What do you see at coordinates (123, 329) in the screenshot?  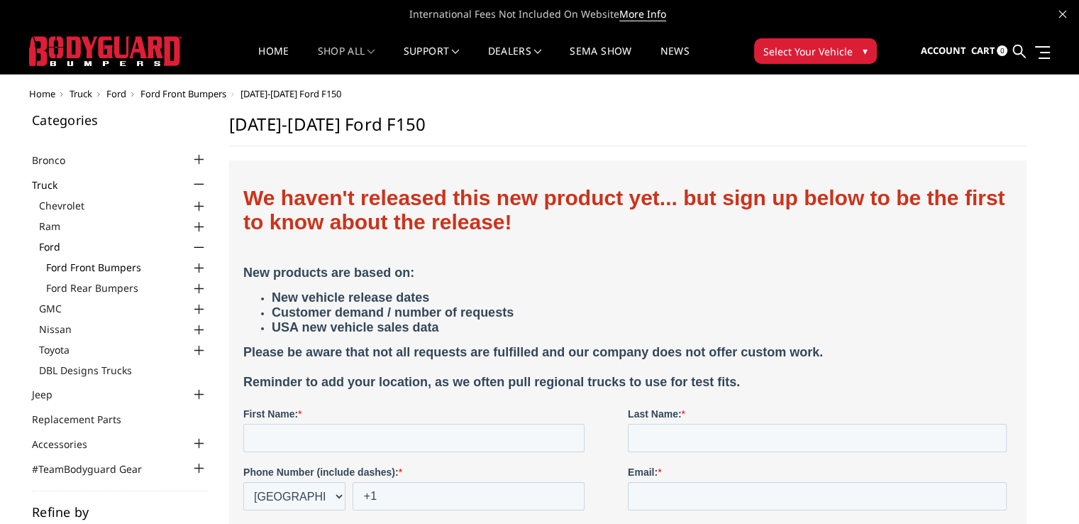 I see `a: Nissan` at bounding box center [123, 329].